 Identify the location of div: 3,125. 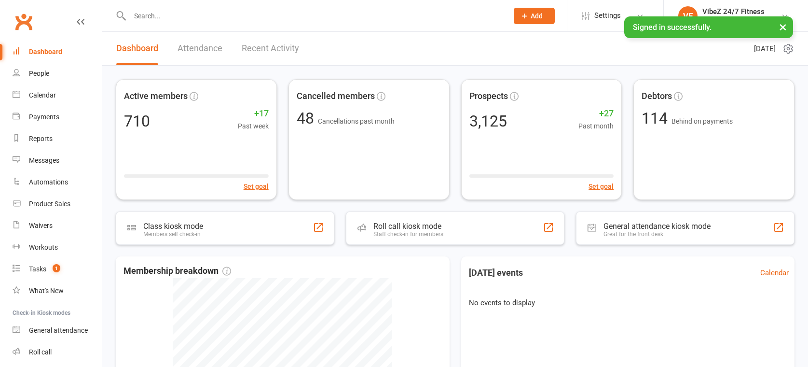
(488, 121).